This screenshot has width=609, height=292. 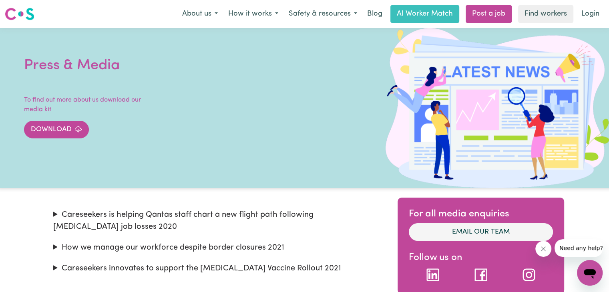 I want to click on summary: How we manage our workforce despite border closures 2021, so click(x=217, y=248).